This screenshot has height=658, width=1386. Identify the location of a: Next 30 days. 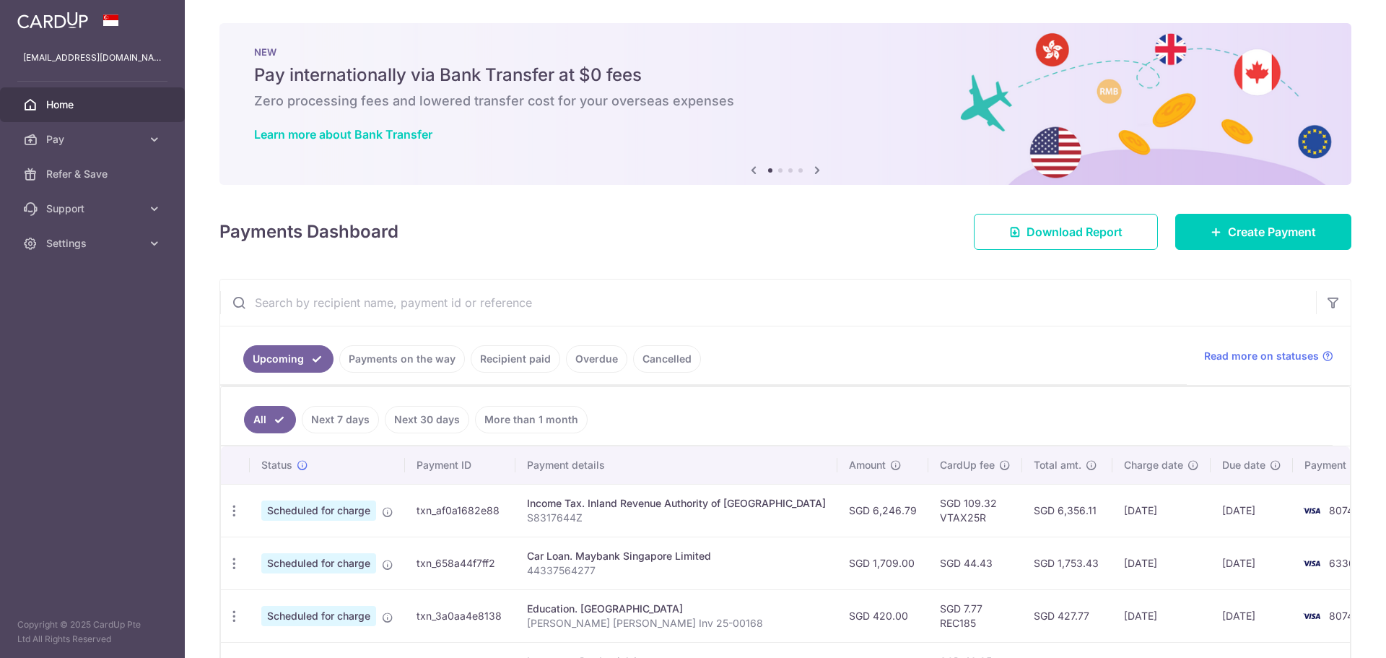
(427, 419).